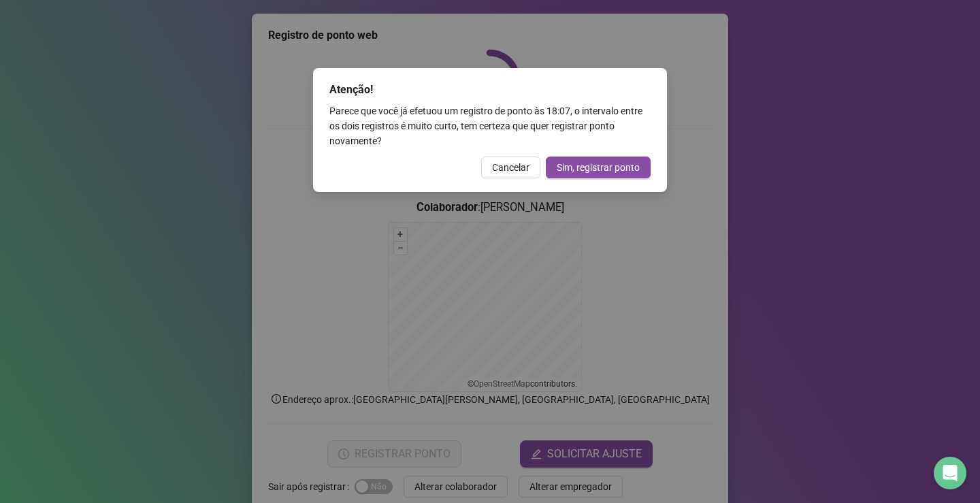 Image resolution: width=980 pixels, height=503 pixels. What do you see at coordinates (950, 473) in the screenshot?
I see `div: Open Intercom Messenger` at bounding box center [950, 473].